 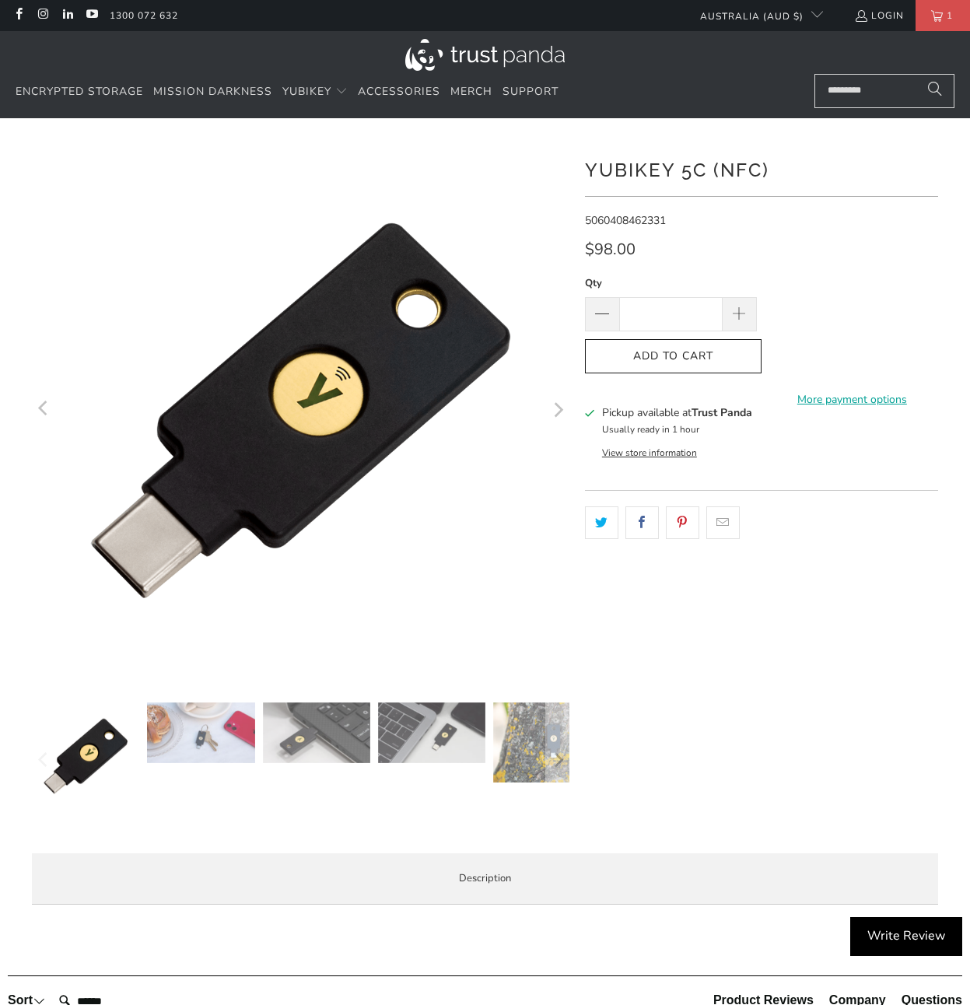 I want to click on span: Support, so click(x=530, y=91).